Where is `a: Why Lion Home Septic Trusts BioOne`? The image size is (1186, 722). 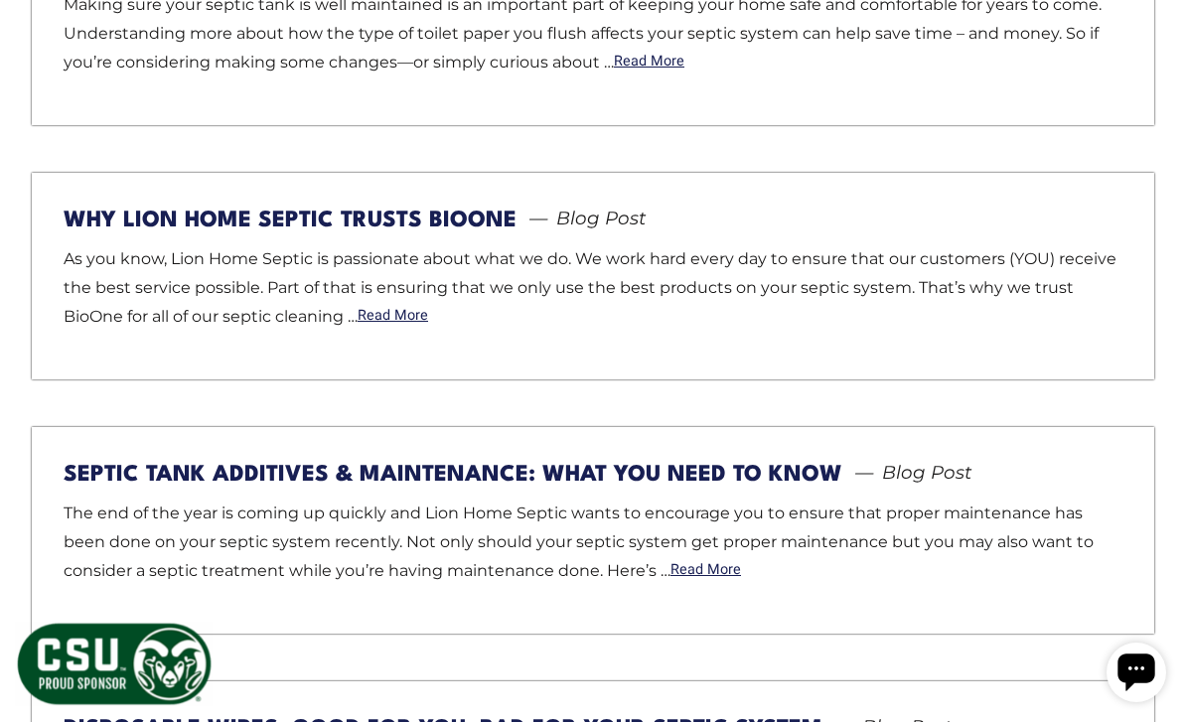 a: Why Lion Home Septic Trusts BioOne is located at coordinates (290, 221).